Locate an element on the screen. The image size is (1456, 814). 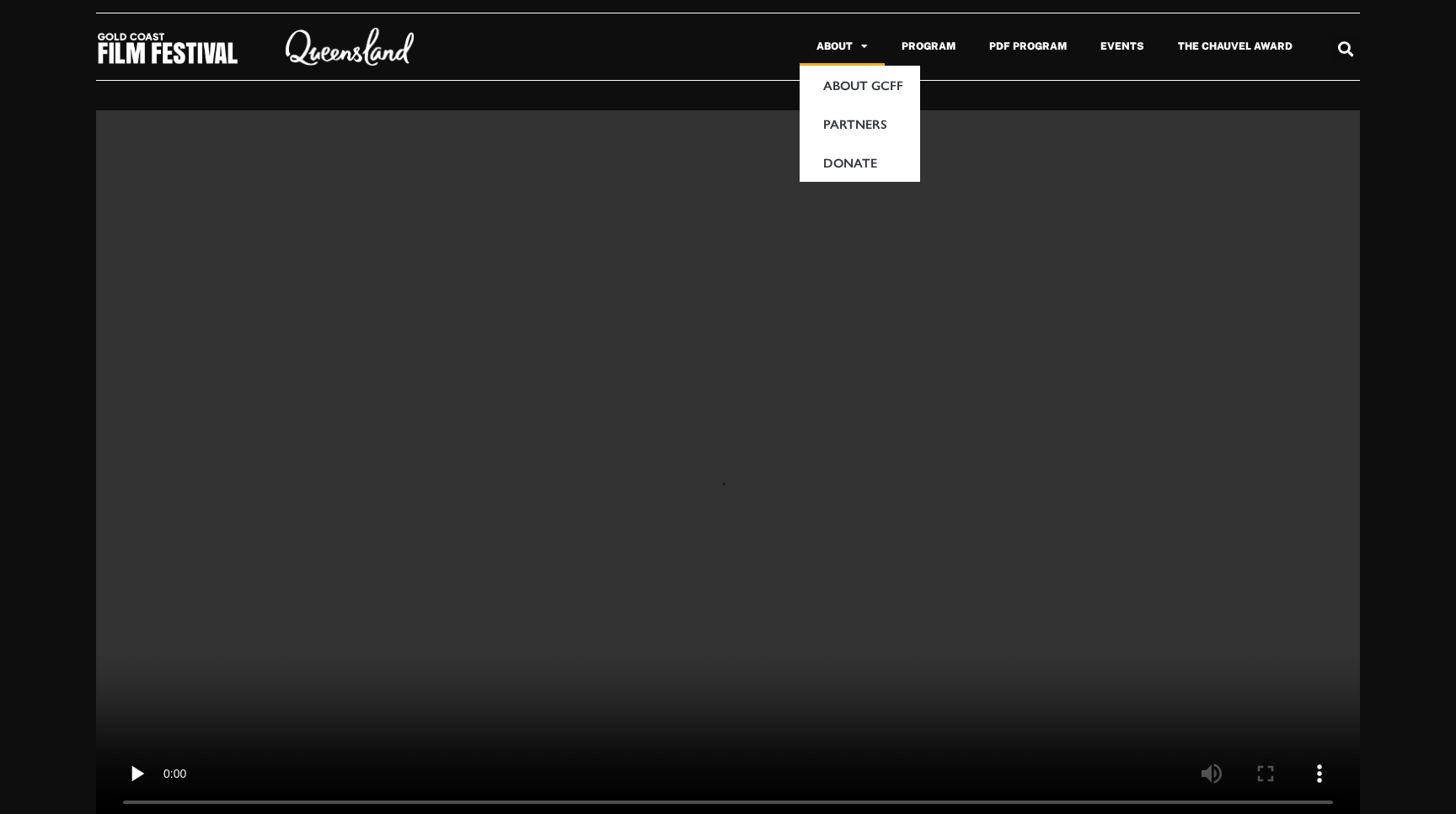
div: Search is located at coordinates (1345, 48).